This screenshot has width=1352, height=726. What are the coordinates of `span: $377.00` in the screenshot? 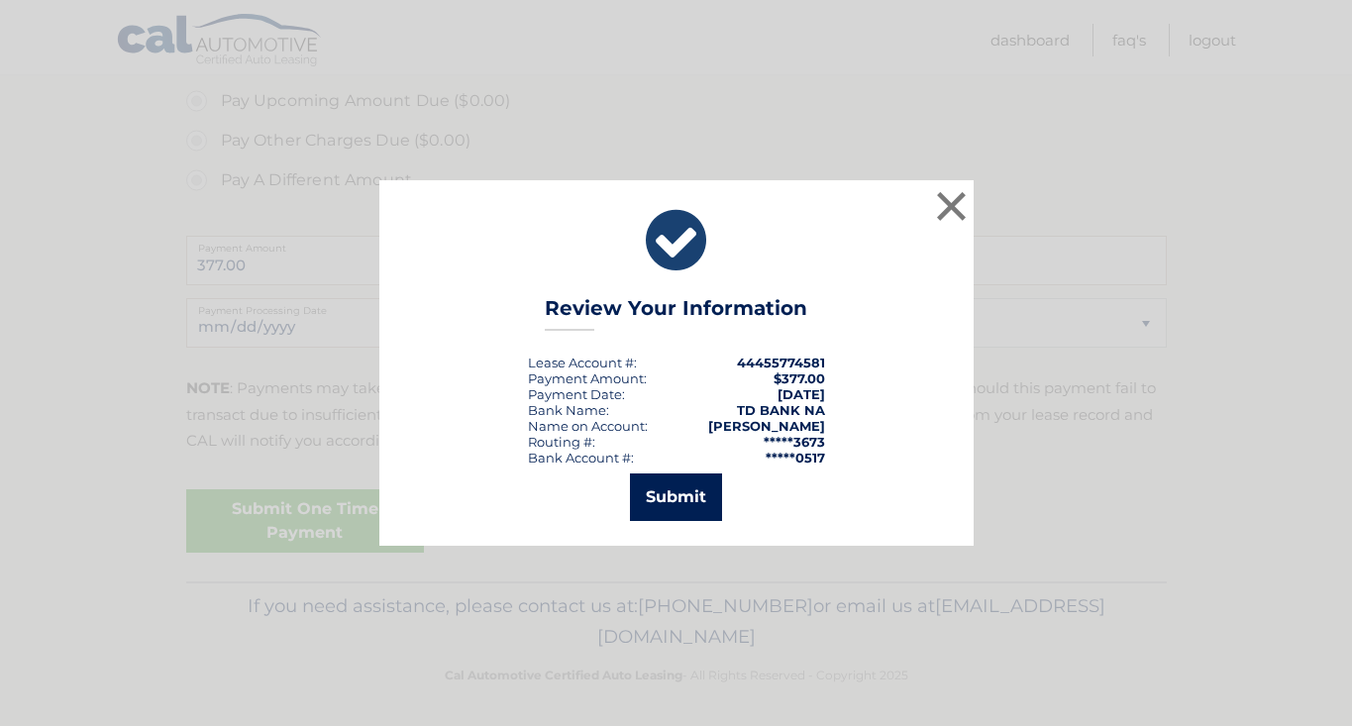 It's located at (799, 378).